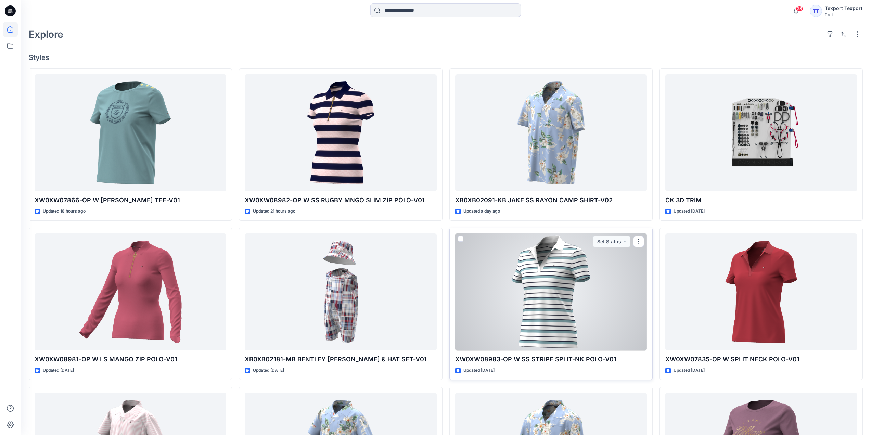  I want to click on p: Updated 18 hours ago, so click(64, 211).